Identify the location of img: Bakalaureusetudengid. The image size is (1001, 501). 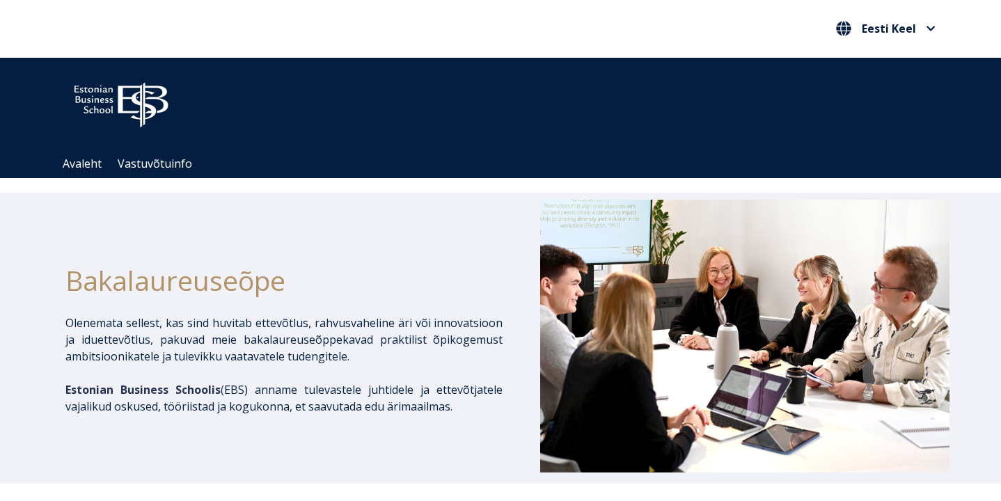
(745, 336).